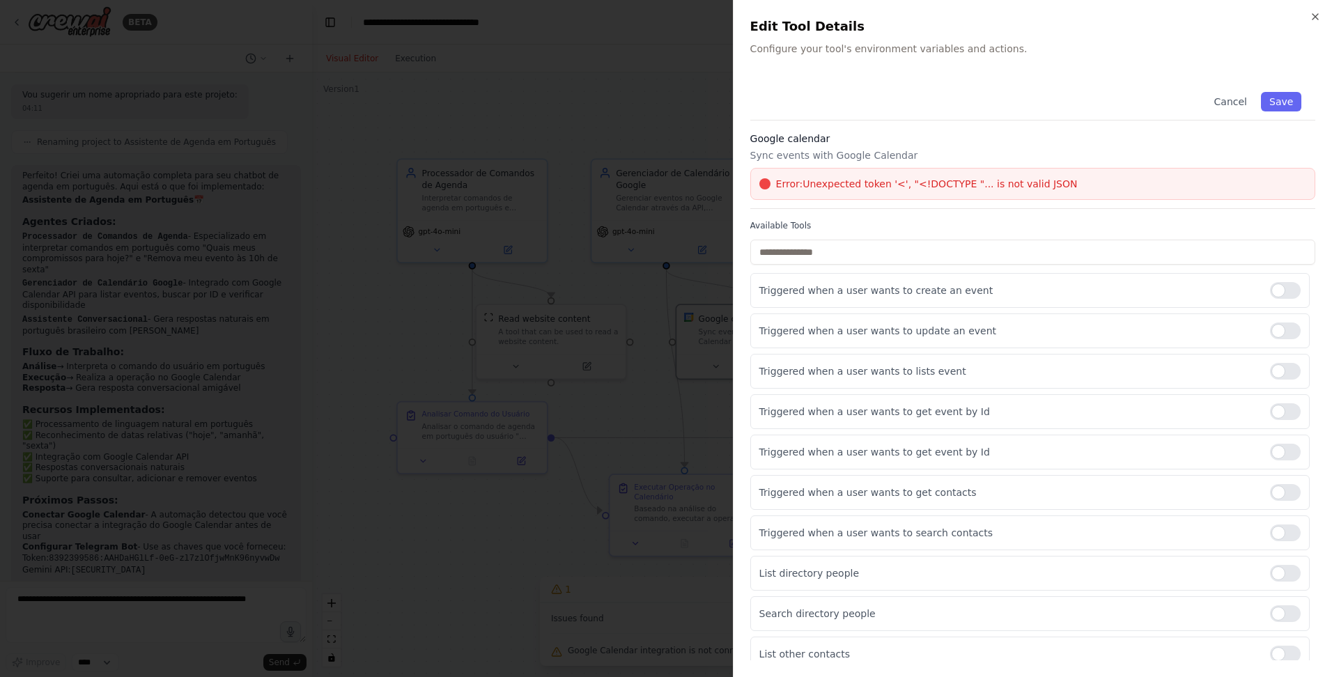 The image size is (1332, 677). Describe the element at coordinates (1009, 573) in the screenshot. I see `p: List directory people` at that location.